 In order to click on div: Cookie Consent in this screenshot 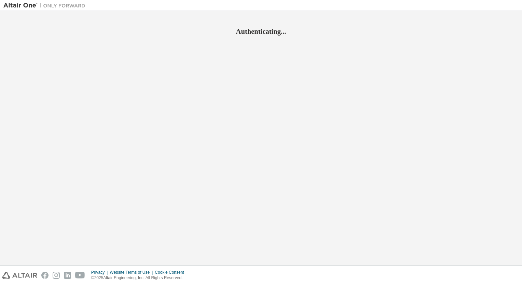, I will do `click(171, 272)`.